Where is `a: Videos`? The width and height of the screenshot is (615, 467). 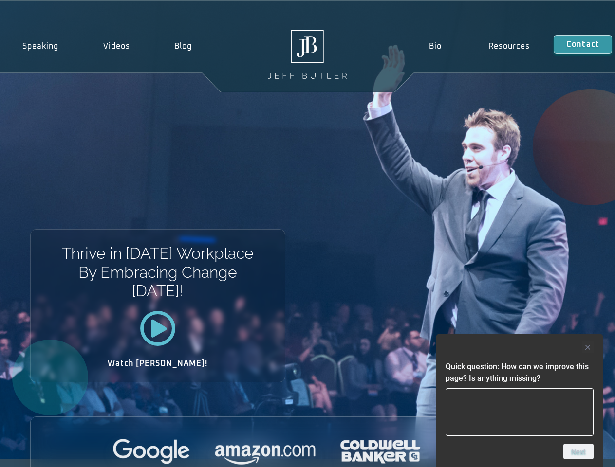
a: Videos is located at coordinates (116, 46).